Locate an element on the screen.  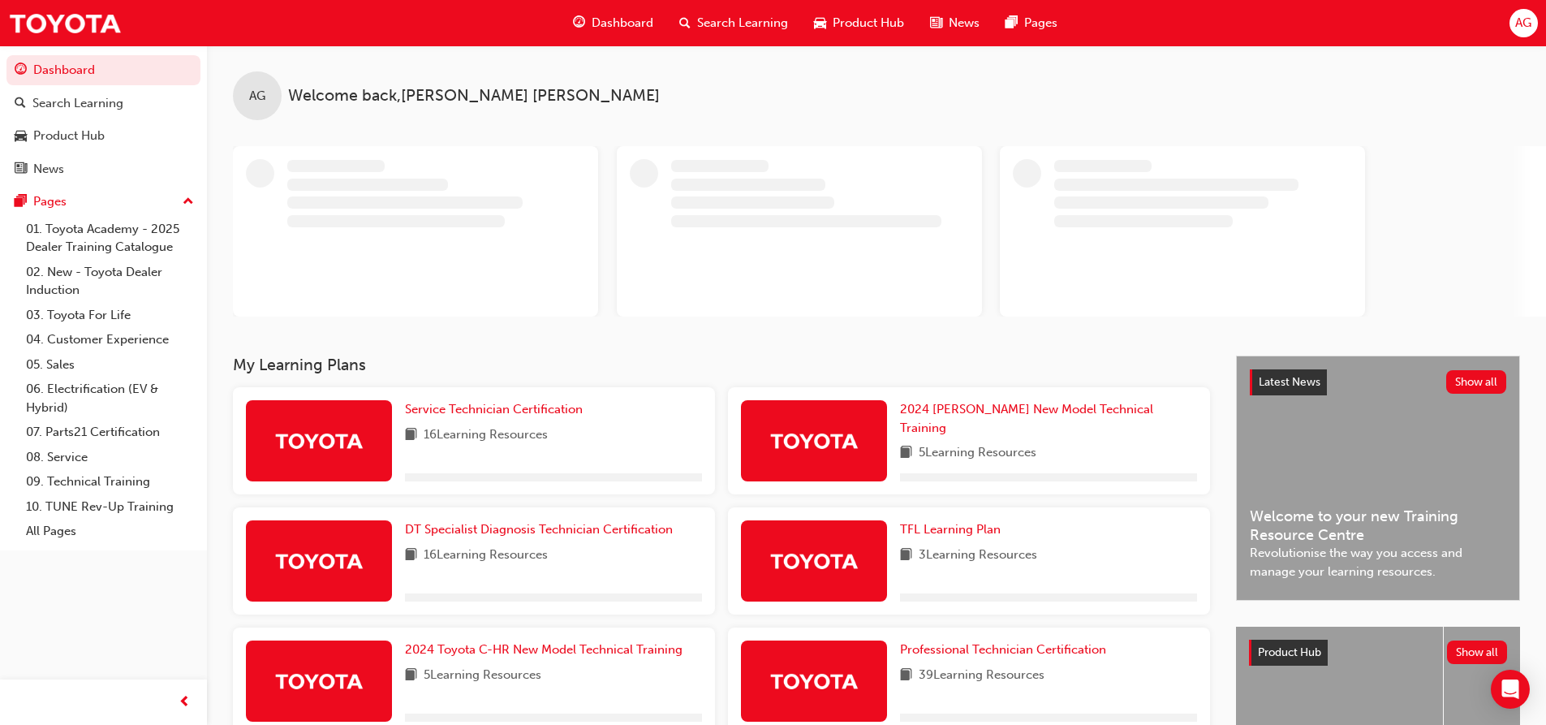
span: Professional Technician Certification is located at coordinates (1003, 649).